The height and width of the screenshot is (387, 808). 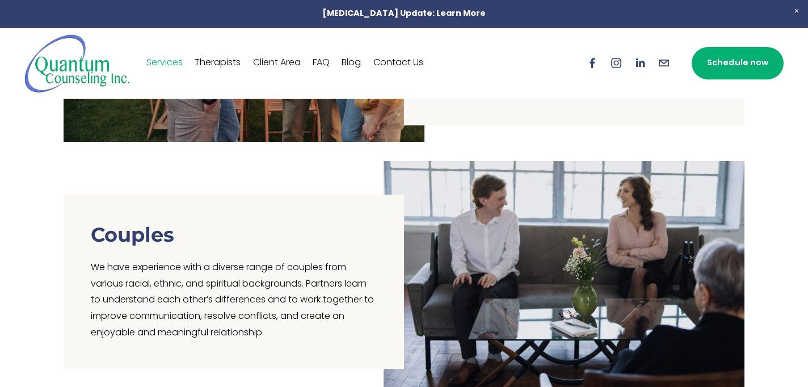 What do you see at coordinates (664, 63) in the screenshot?
I see `a: info@quantumcounselinginc.com` at bounding box center [664, 63].